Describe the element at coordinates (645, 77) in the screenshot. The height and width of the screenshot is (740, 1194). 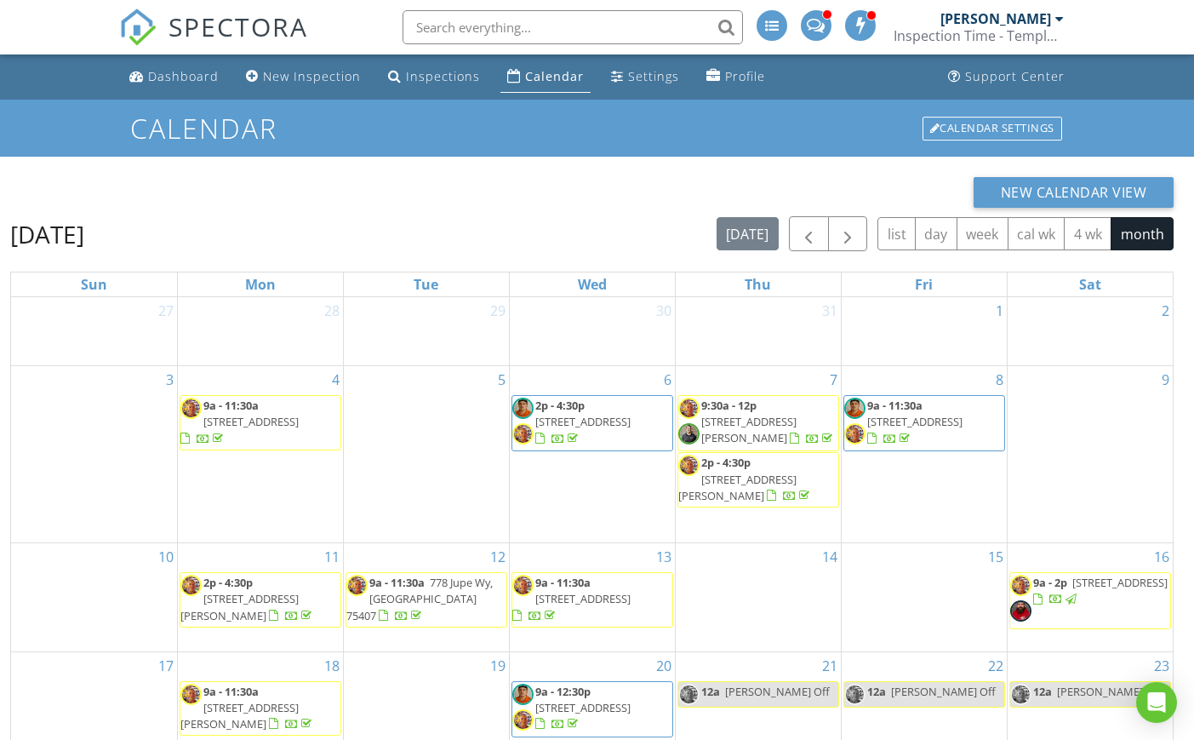
I see `a: Settings` at that location.